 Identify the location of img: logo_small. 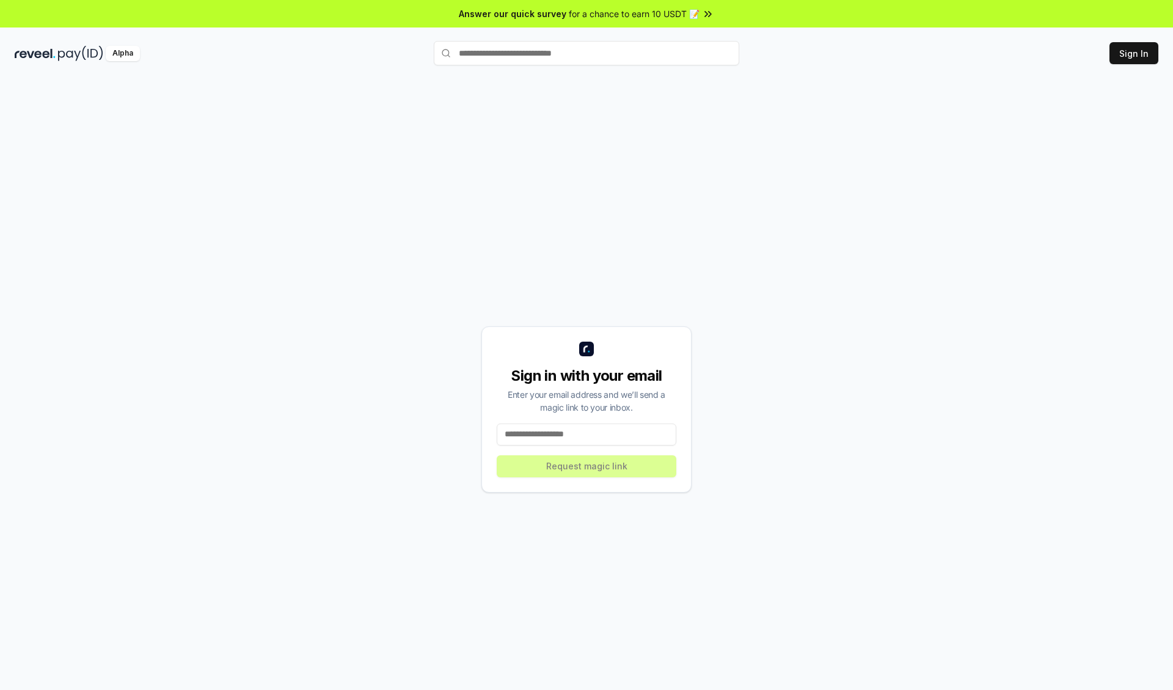
(587, 349).